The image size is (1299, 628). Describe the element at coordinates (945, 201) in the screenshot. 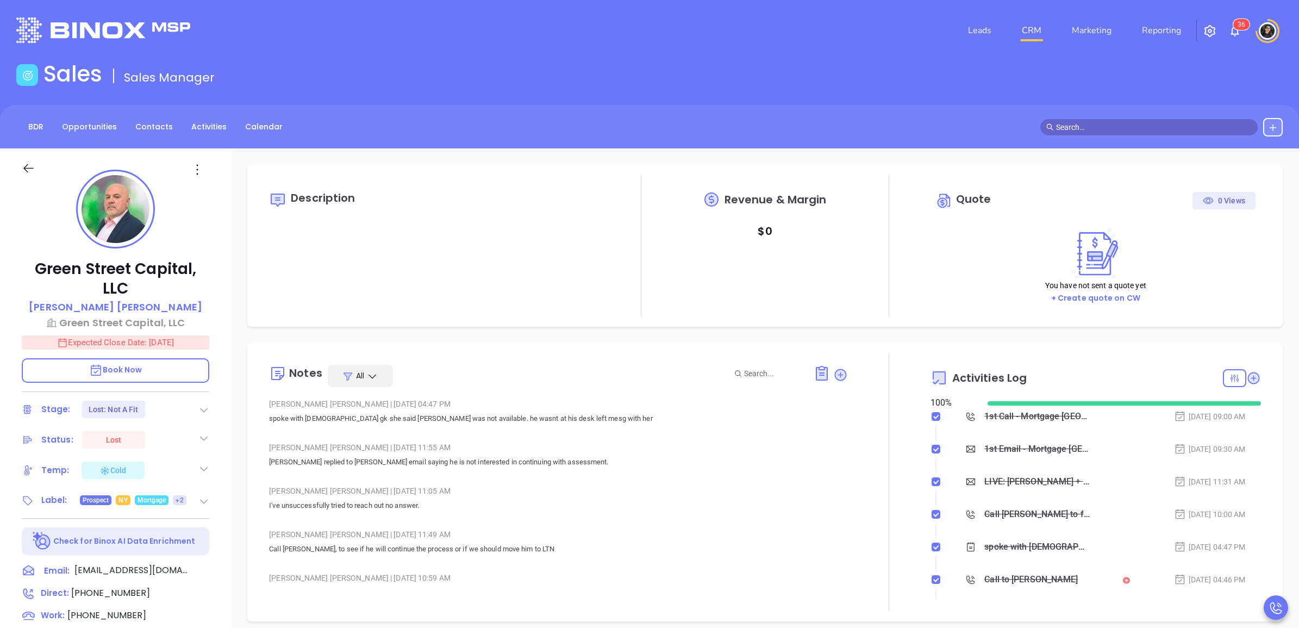

I see `img: Circle dollar` at that location.